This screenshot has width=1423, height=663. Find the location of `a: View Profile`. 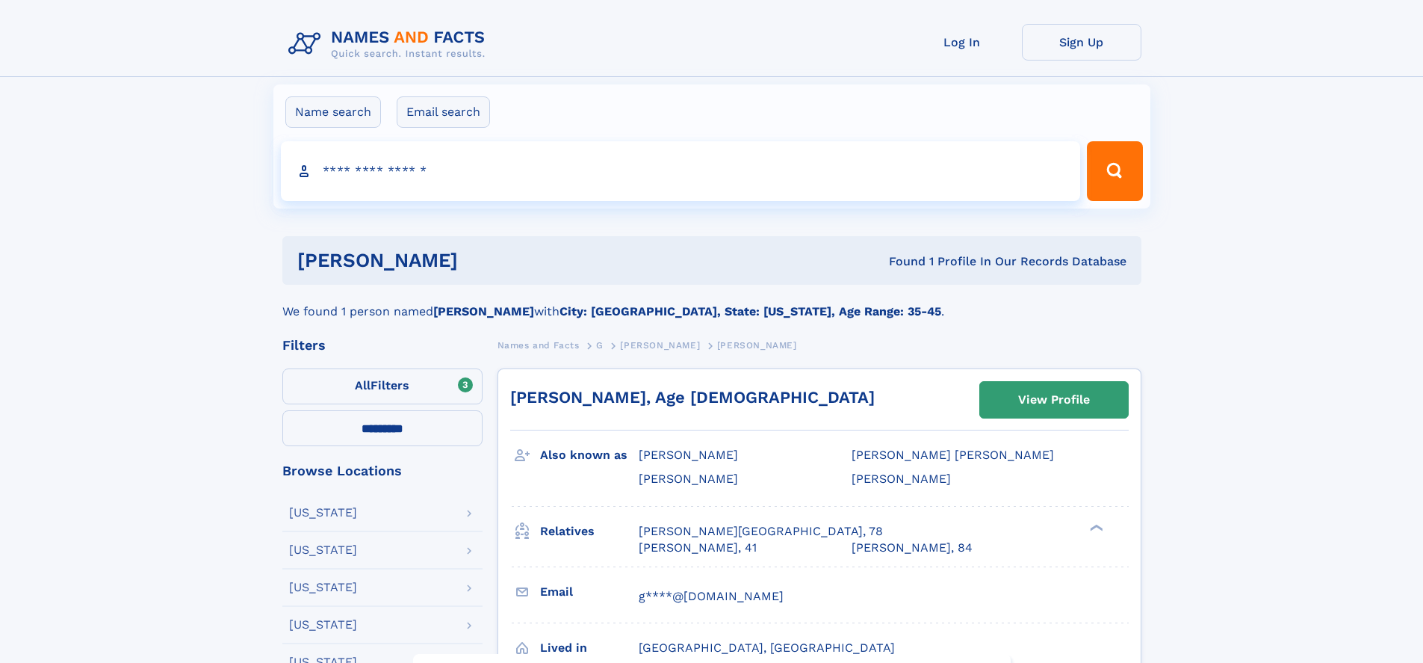

a: View Profile is located at coordinates (1054, 400).